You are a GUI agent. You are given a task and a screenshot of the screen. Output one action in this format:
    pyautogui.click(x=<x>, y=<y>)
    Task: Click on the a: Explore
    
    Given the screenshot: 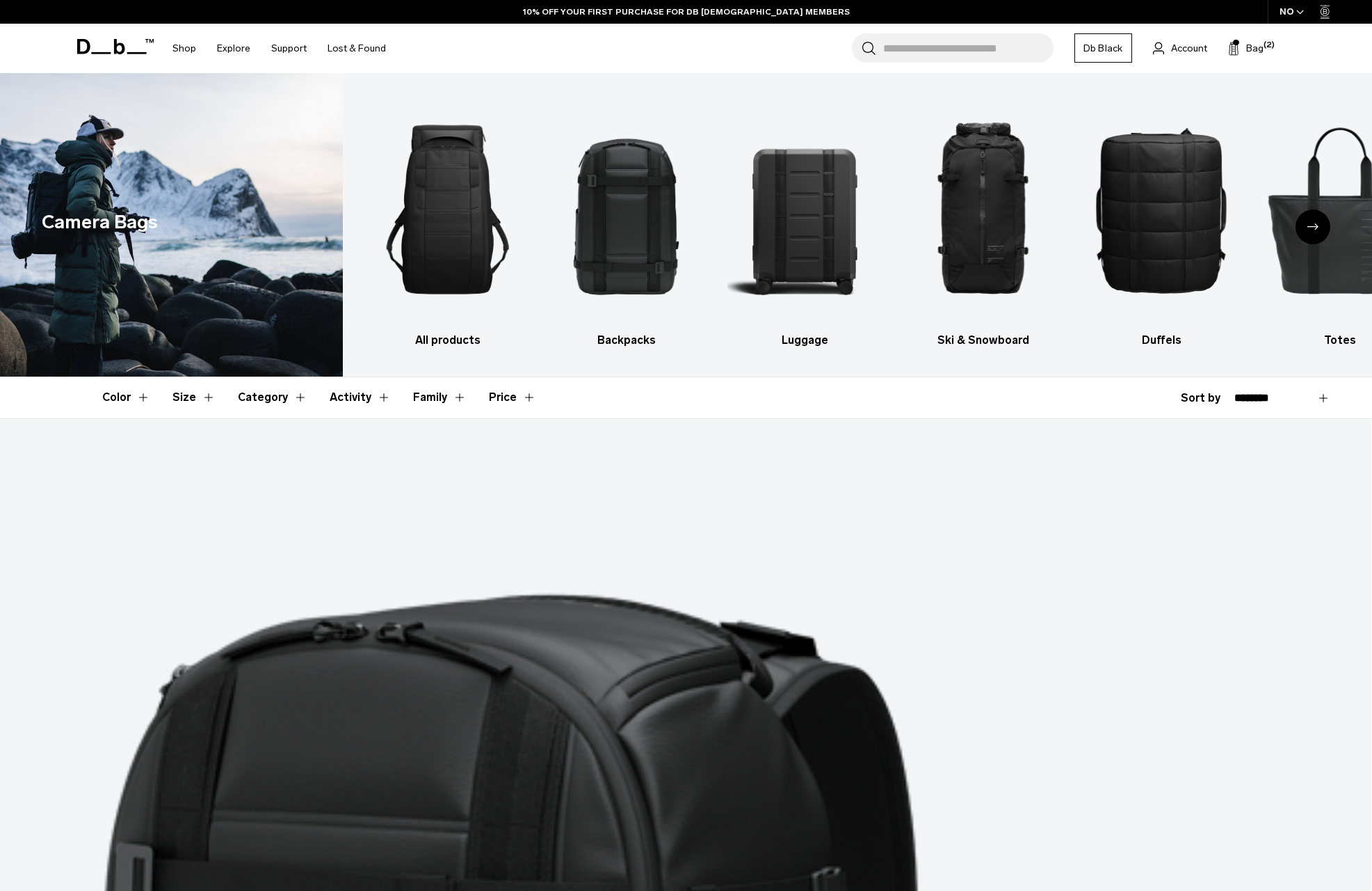 What is the action you would take?
    pyautogui.click(x=234, y=48)
    